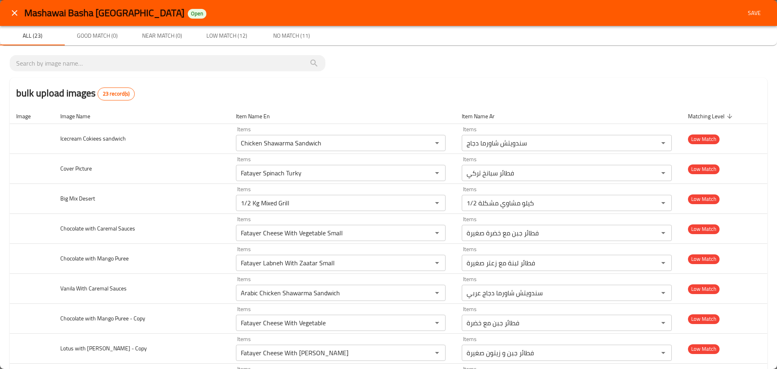  I want to click on span: Vanila With Caremal Sauces, so click(94, 288).